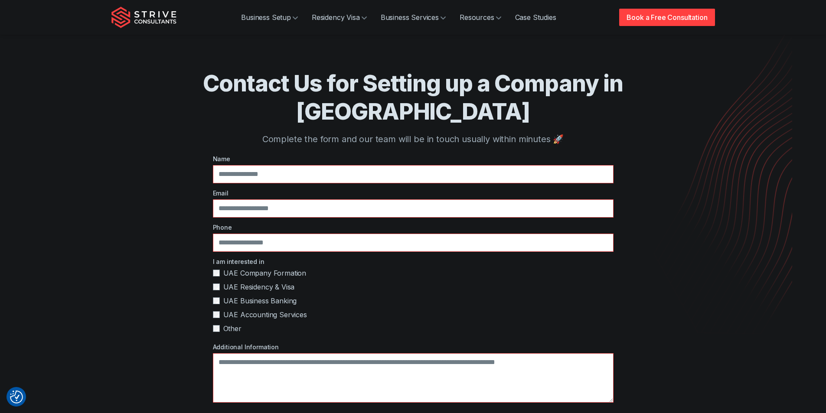 This screenshot has height=413, width=826. Describe the element at coordinates (16, 397) in the screenshot. I see `img: Revisit consent button` at that location.